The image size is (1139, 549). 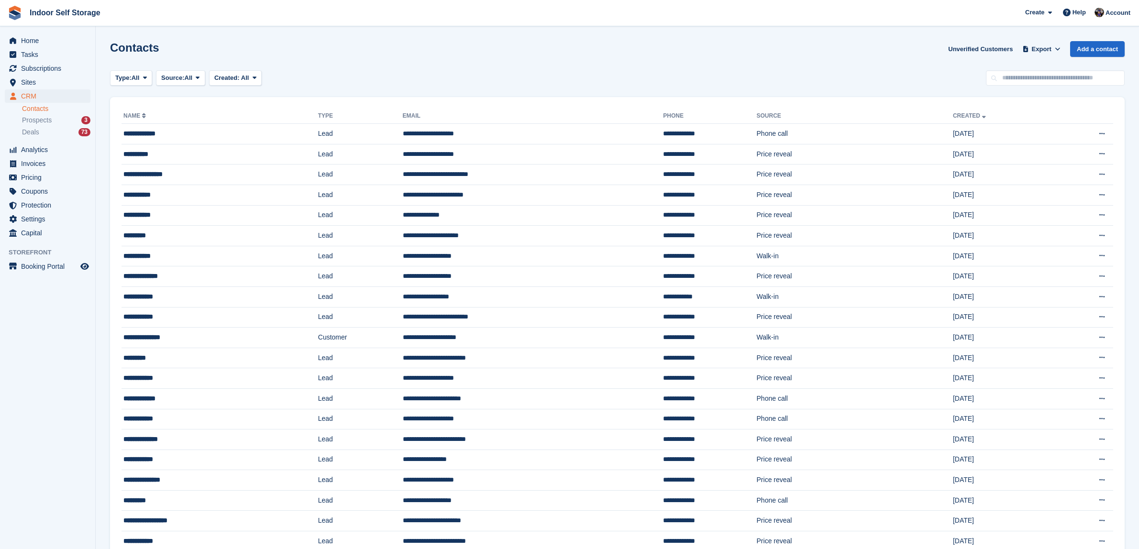 I want to click on a: Preview store, so click(x=85, y=266).